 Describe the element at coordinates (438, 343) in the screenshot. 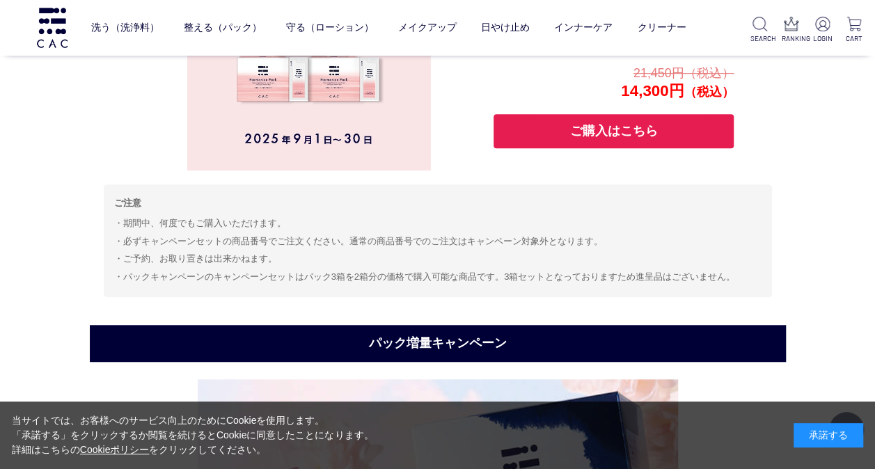

I see `h2: パック増量キャンペーン` at that location.